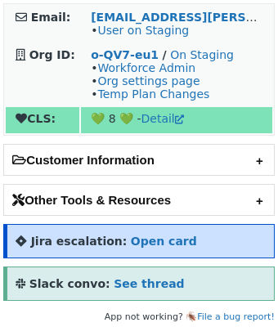  Describe the element at coordinates (139, 199) in the screenshot. I see `h2: Other Tools & Resources` at that location.